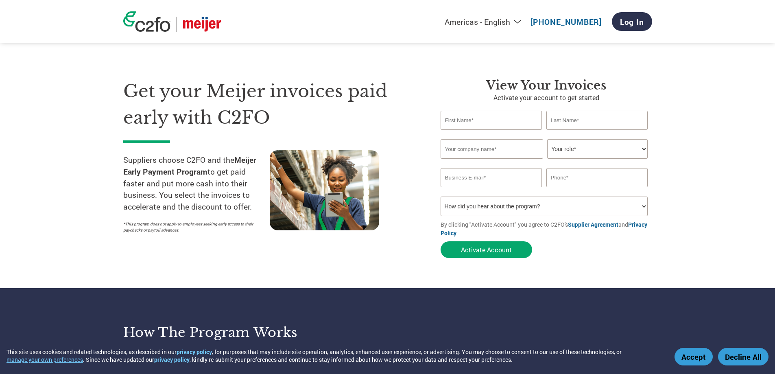 This screenshot has width=775, height=374. I want to click on img: c2fo logo, so click(147, 22).